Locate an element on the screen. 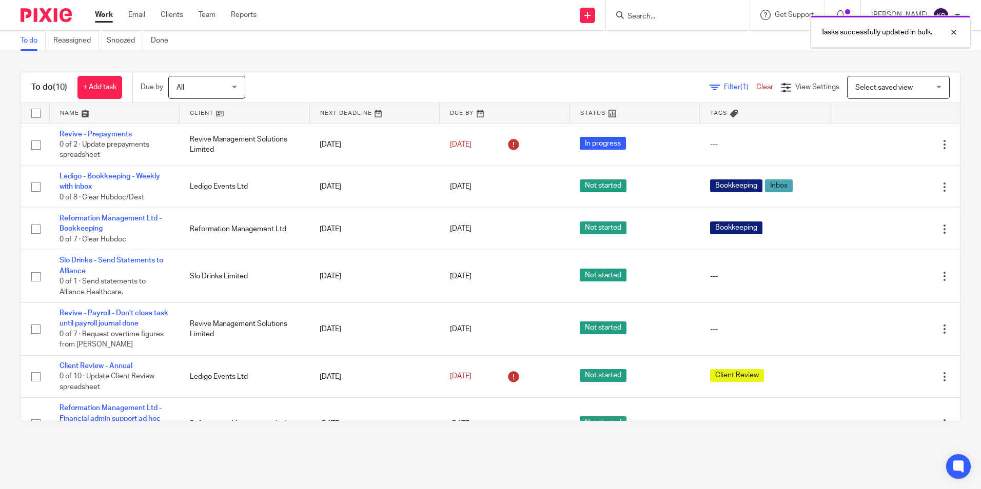 Image resolution: width=981 pixels, height=489 pixels. span: Select saved view is located at coordinates (884, 88).